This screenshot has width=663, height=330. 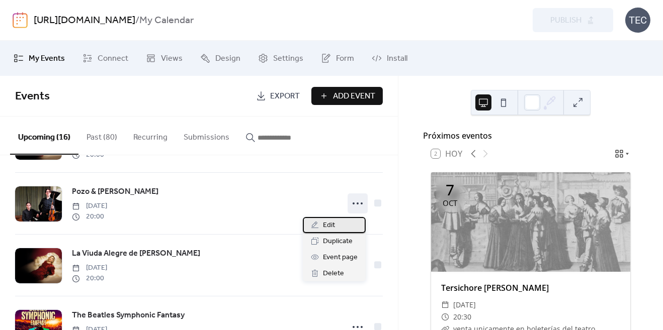 What do you see at coordinates (347, 96) in the screenshot?
I see `button: Add Event` at bounding box center [347, 96].